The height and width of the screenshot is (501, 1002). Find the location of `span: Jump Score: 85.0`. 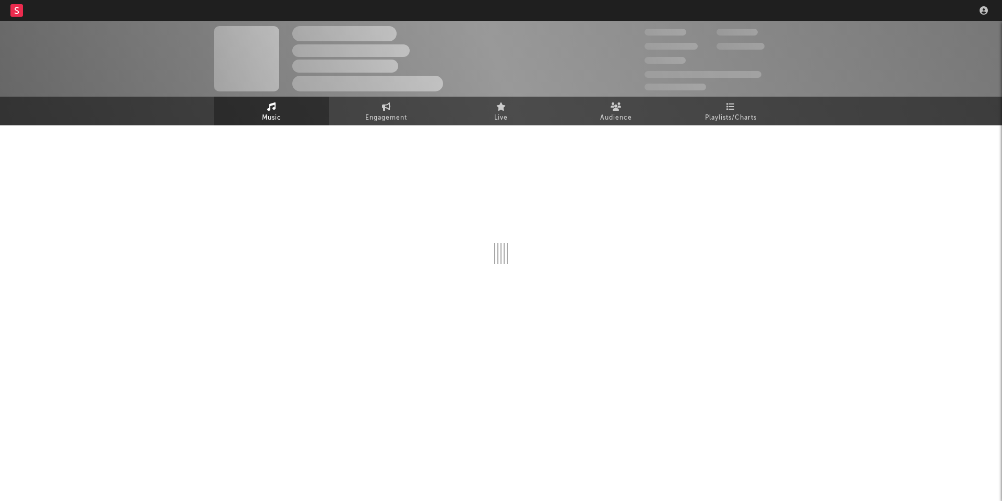

span: Jump Score: 85.0 is located at coordinates (675, 87).